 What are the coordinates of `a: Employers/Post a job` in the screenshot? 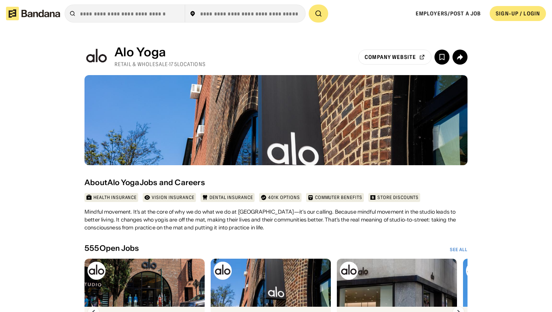 It's located at (448, 14).